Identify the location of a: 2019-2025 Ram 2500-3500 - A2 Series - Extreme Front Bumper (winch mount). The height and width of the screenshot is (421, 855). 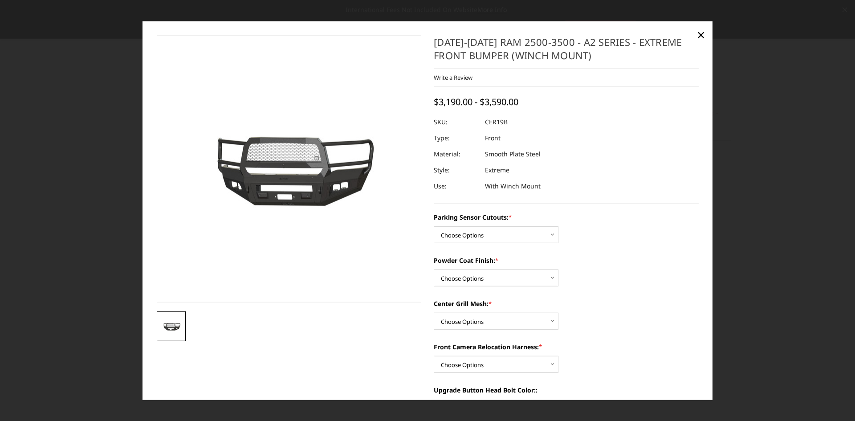
(289, 169).